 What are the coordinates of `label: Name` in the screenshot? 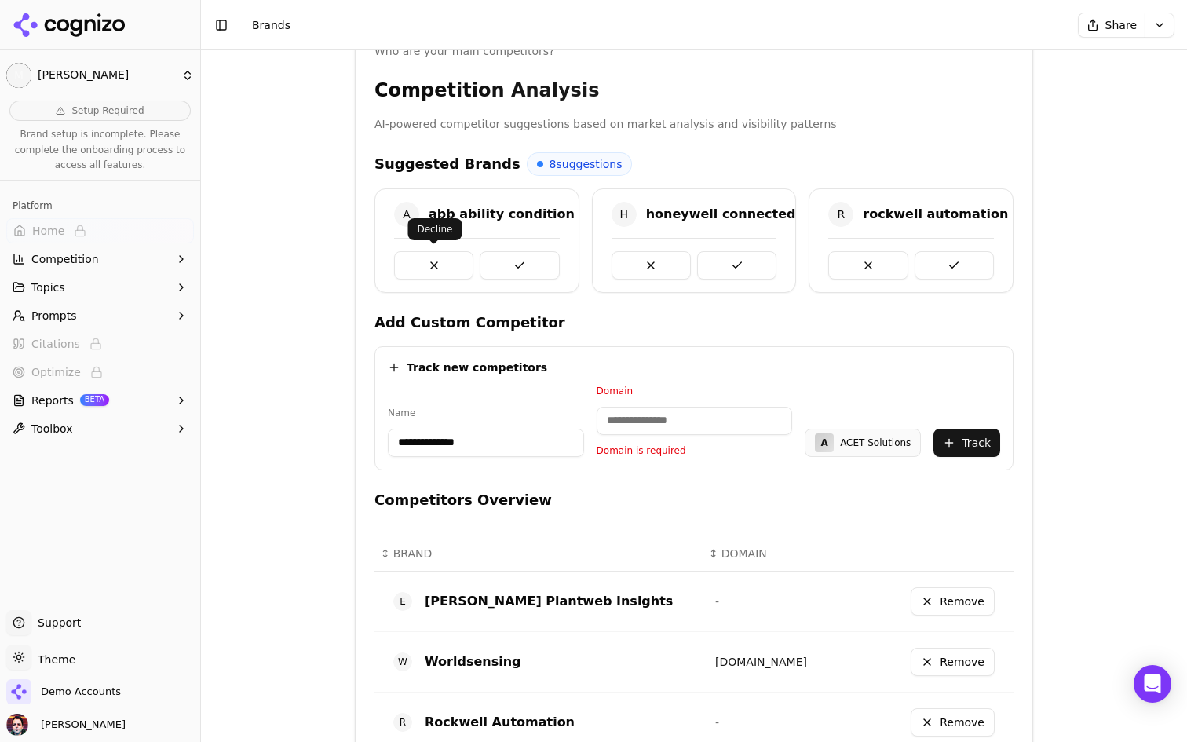 It's located at (486, 413).